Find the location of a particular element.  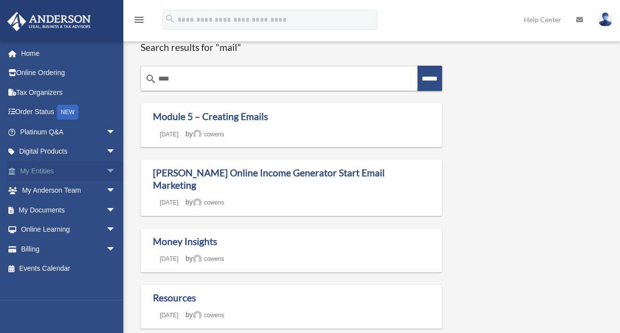

img: User Pic is located at coordinates (606, 19).